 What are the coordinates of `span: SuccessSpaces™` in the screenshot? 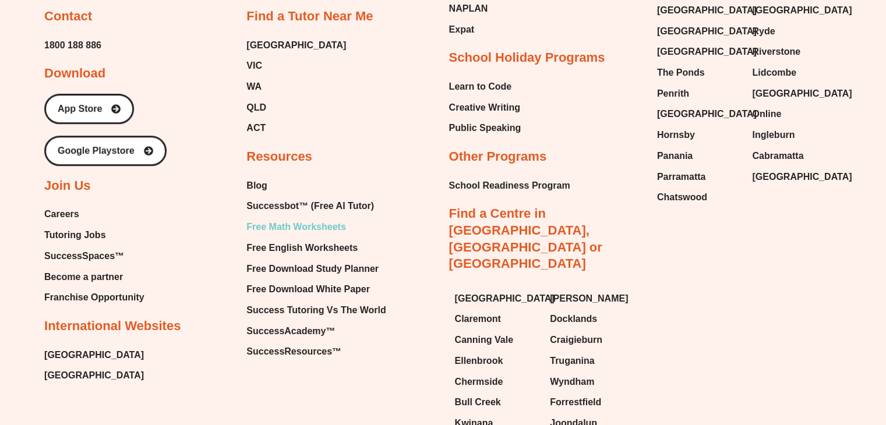 It's located at (84, 256).